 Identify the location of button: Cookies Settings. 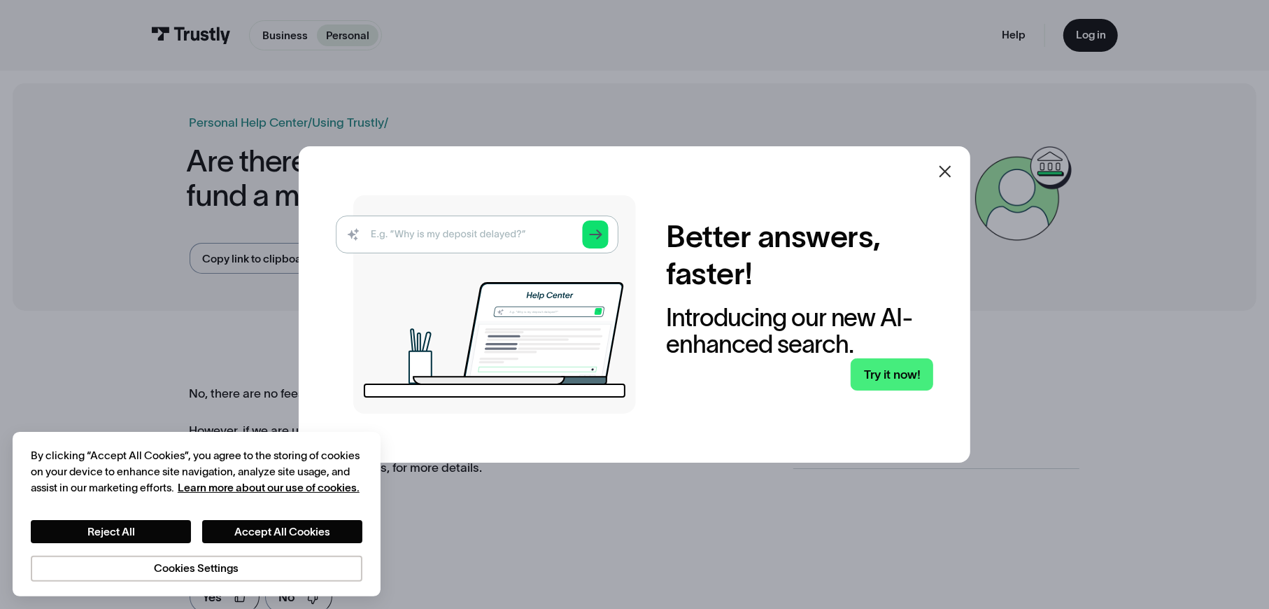
(197, 568).